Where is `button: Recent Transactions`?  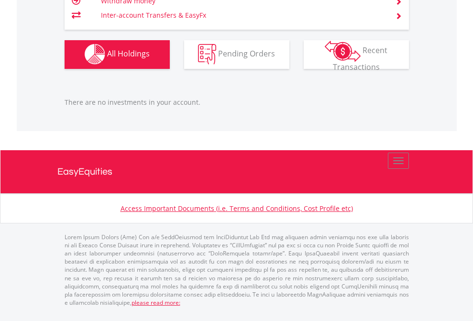 button: Recent Transactions is located at coordinates (356, 55).